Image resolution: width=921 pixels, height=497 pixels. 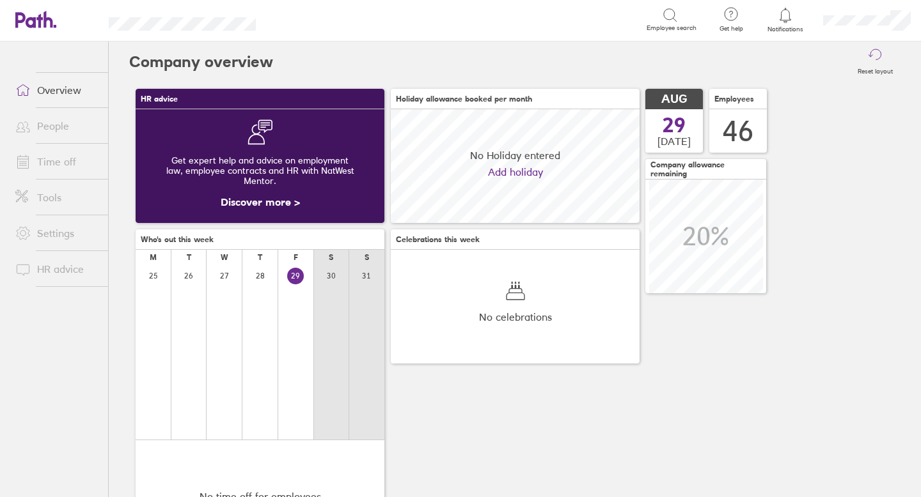 I want to click on div: 46, so click(x=738, y=131).